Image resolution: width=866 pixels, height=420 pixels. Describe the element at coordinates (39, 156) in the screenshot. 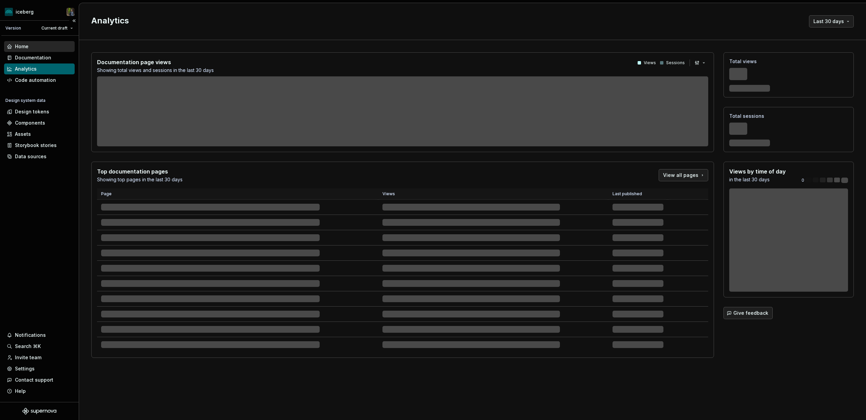

I see `a: Data sources` at that location.